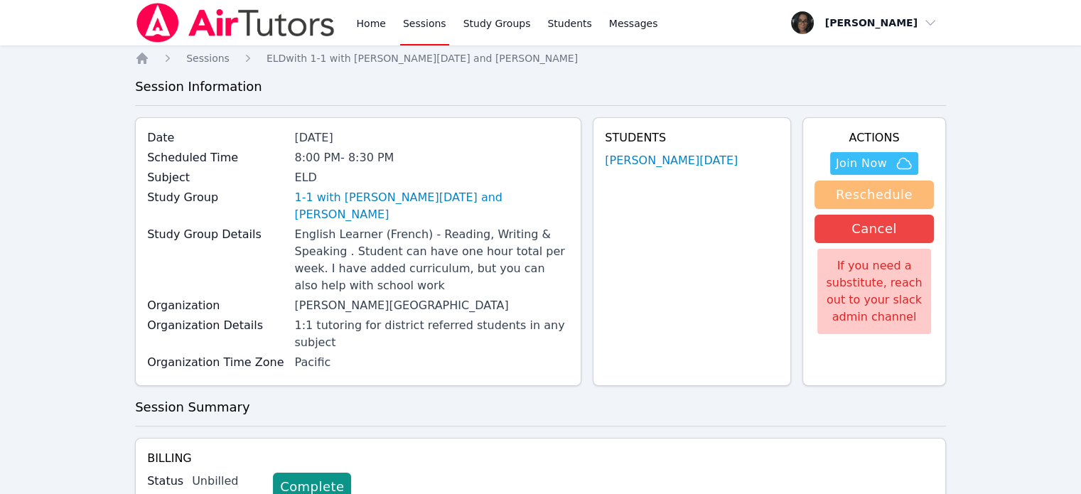 This screenshot has width=1081, height=494. Describe the element at coordinates (216, 235) in the screenshot. I see `label: Study Group Details` at that location.